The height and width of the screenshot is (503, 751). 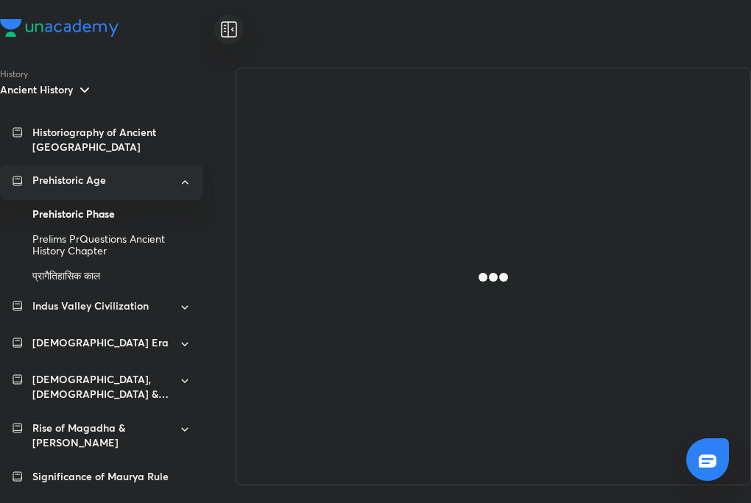 What do you see at coordinates (112, 276) in the screenshot?
I see `div: प्रागैतिहासिक काल` at bounding box center [112, 276].